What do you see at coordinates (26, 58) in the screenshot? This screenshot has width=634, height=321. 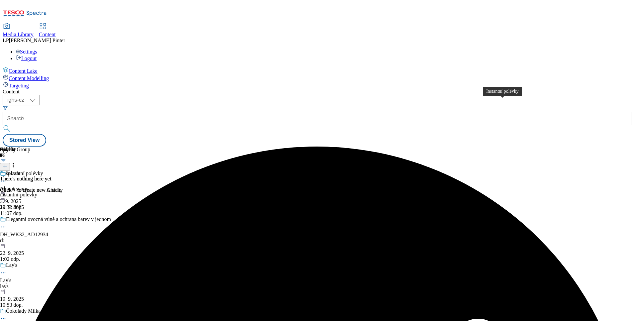 I see `a: Logout` at bounding box center [26, 58].